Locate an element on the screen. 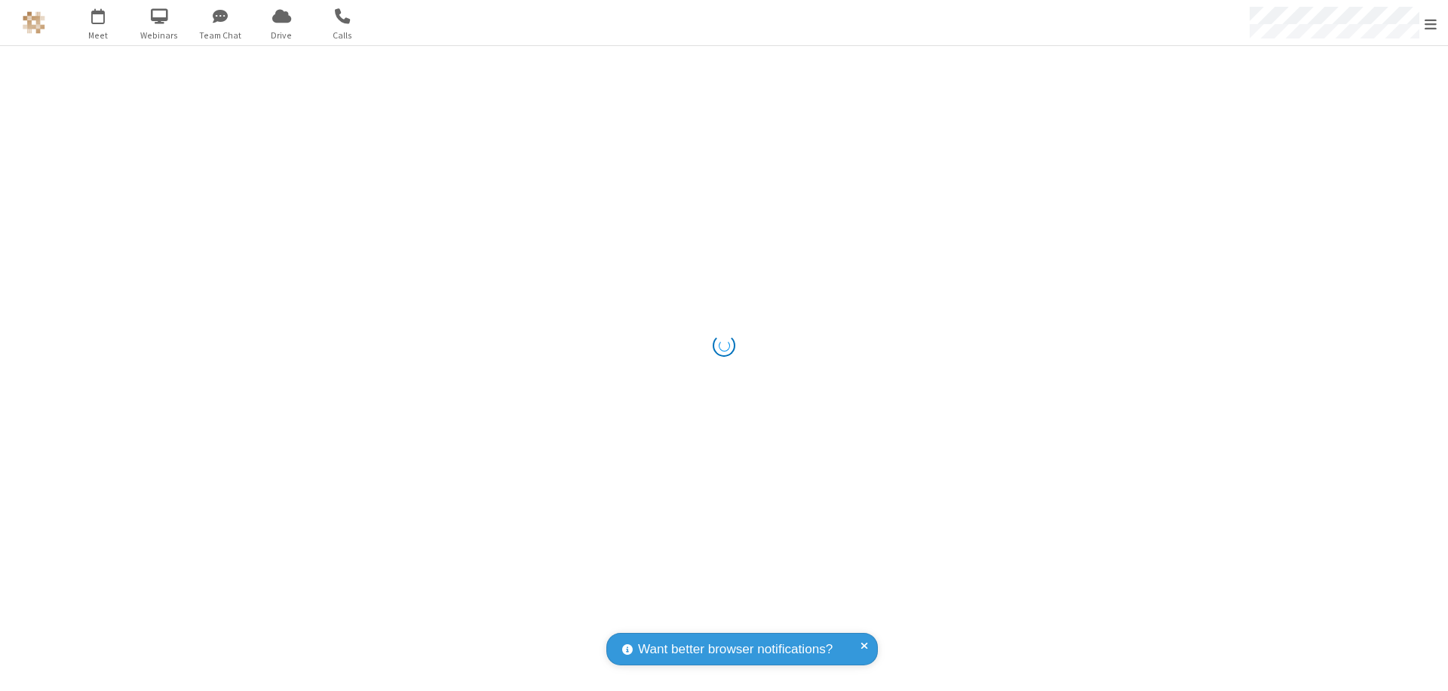 The height and width of the screenshot is (691, 1448). span: Meet is located at coordinates (98, 35).